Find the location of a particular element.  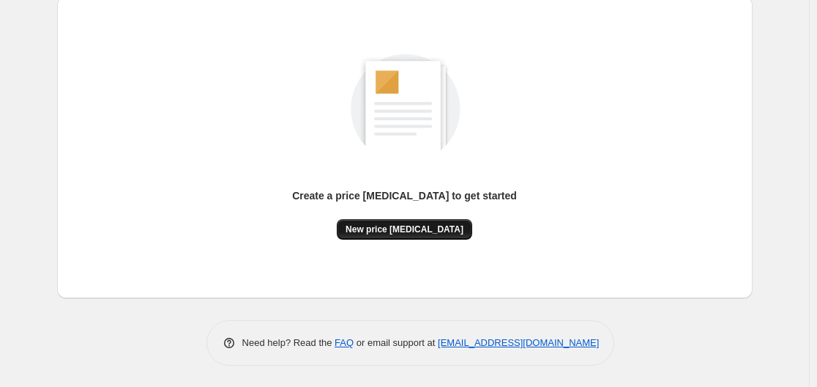

a: FAQ is located at coordinates (344, 342).